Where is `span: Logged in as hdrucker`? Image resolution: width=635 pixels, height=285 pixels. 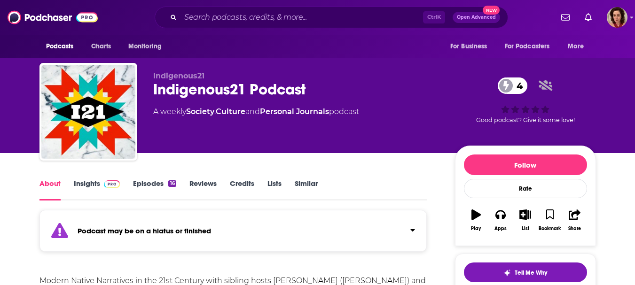 span: Logged in as hdrucker is located at coordinates (617, 17).